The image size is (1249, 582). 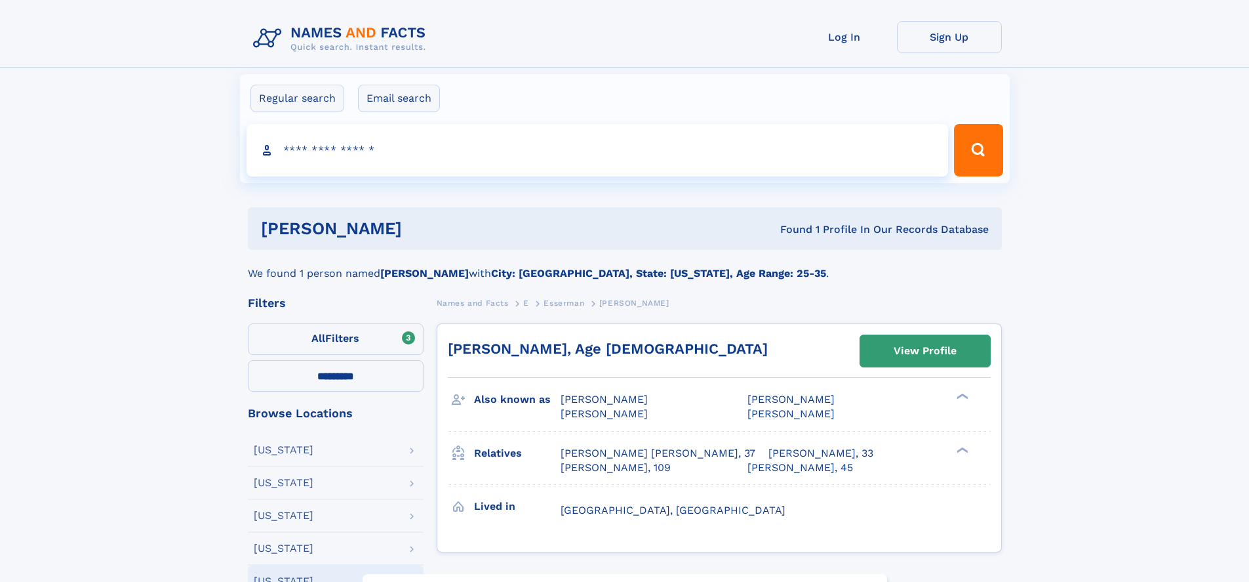 I want to click on span: All, so click(x=318, y=338).